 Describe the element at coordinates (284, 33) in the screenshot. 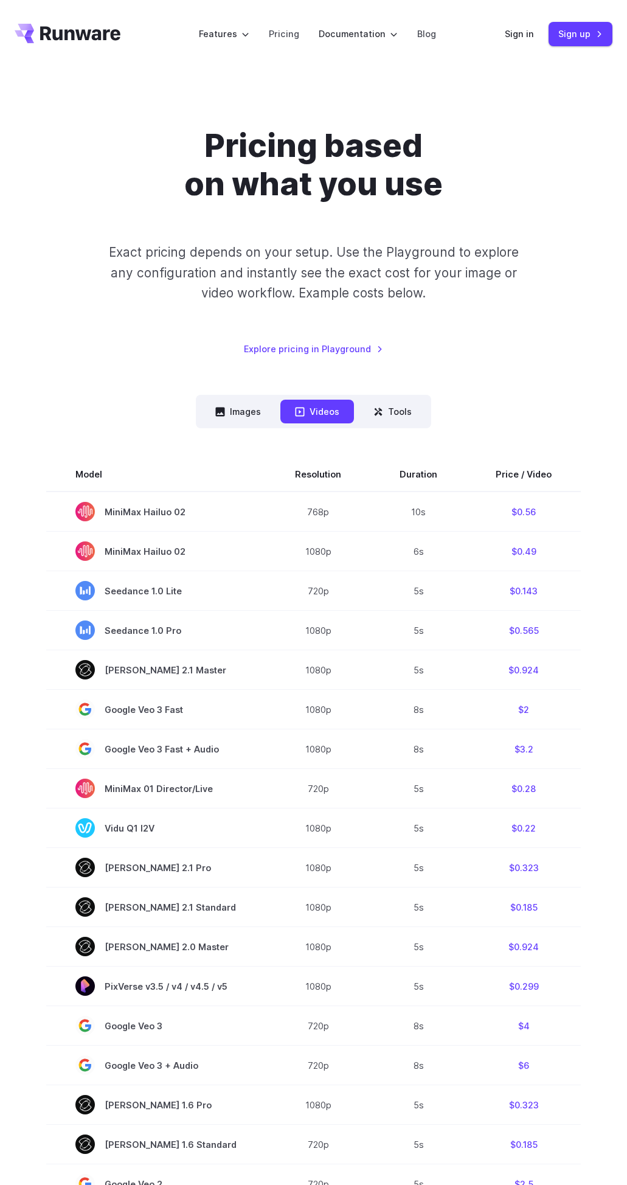

I see `a: Pricing` at that location.